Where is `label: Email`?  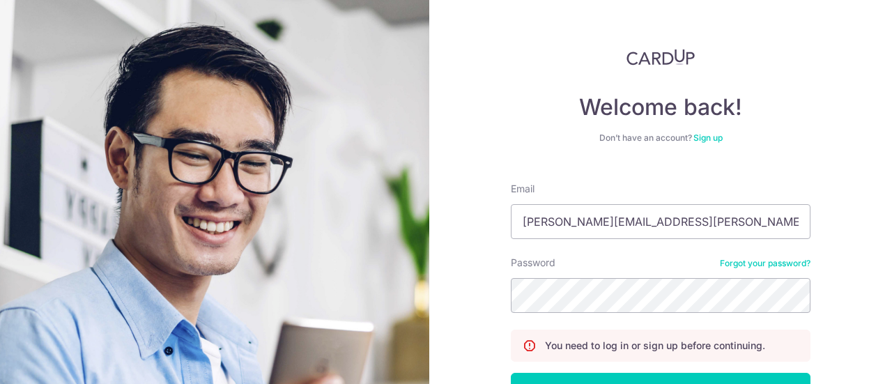 label: Email is located at coordinates (523, 189).